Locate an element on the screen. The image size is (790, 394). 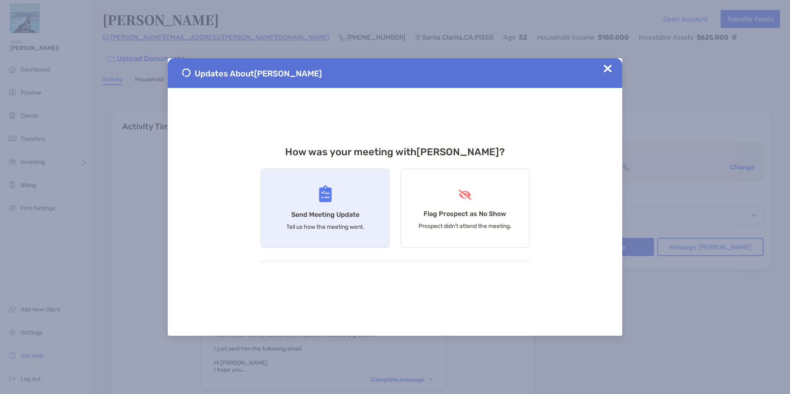
p: Tell us how the meeting went. is located at coordinates (325, 227).